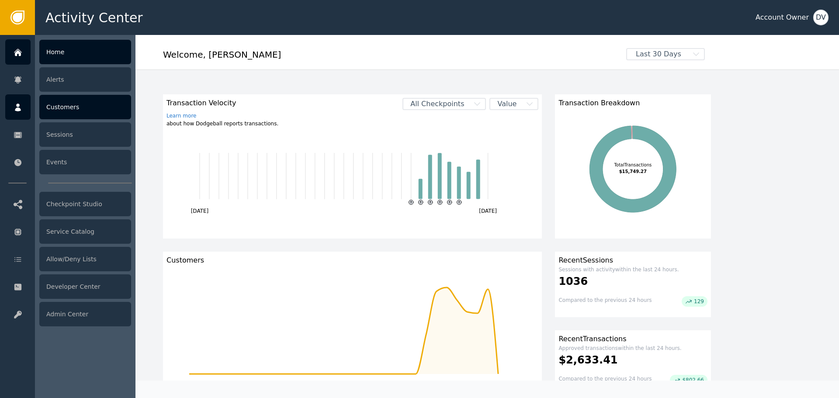 This screenshot has height=398, width=839. Describe the element at coordinates (444, 104) in the screenshot. I see `button: All Checkpoints` at that location.